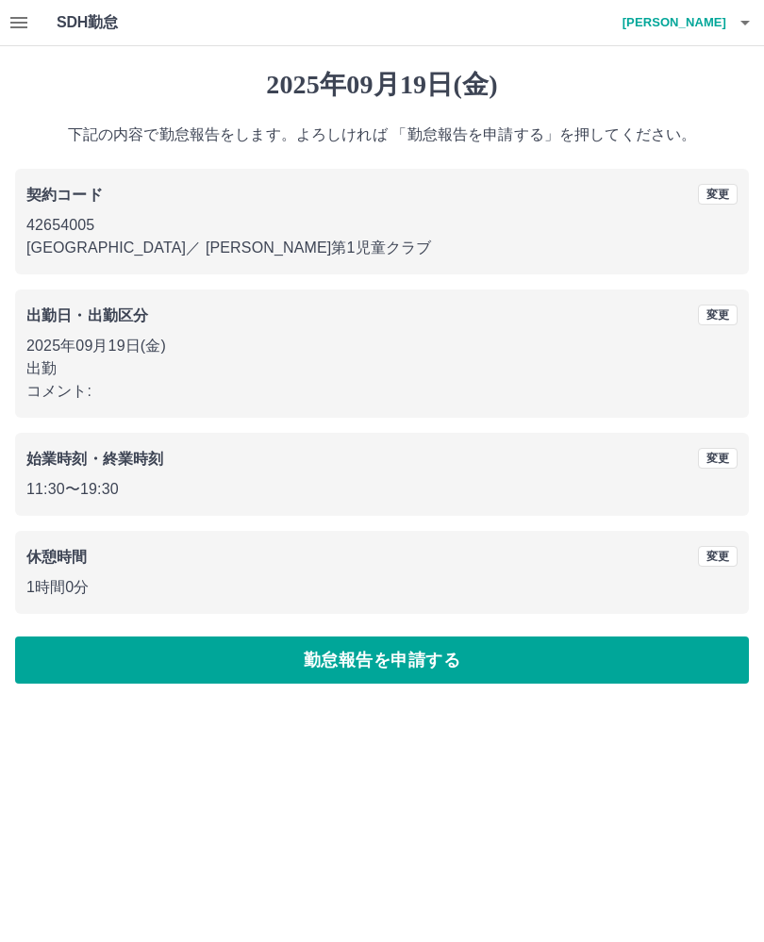 The width and height of the screenshot is (764, 942). I want to click on p: 出勤, so click(382, 369).